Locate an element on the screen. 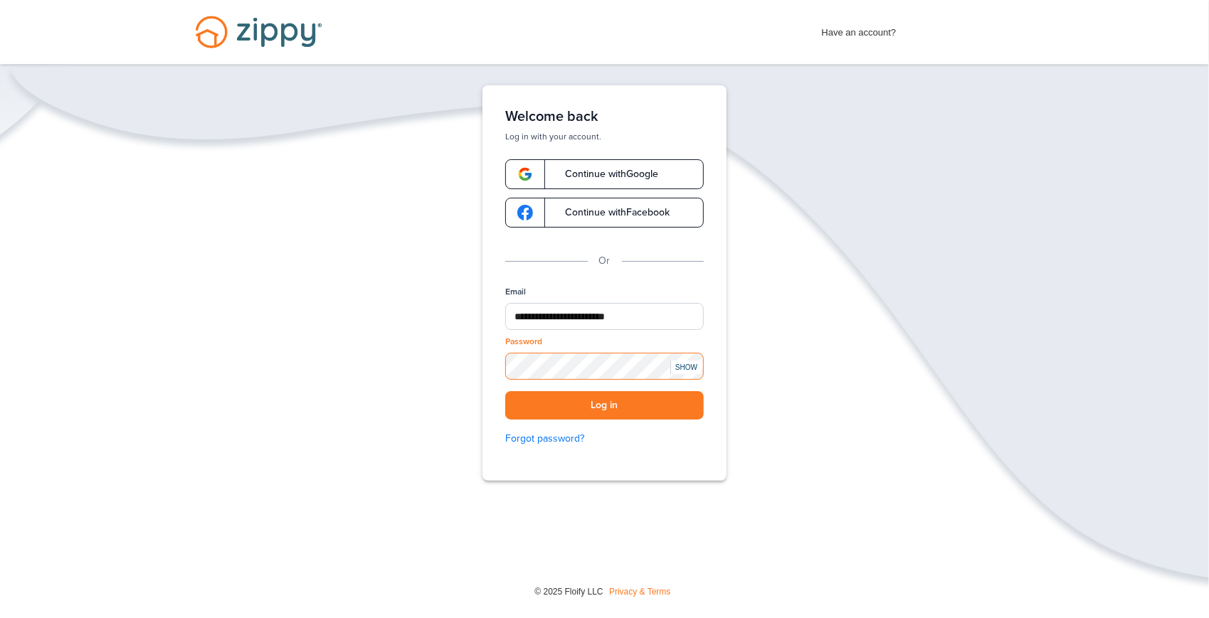 This screenshot has width=1209, height=618. a: google-logoContinue withFacebook is located at coordinates (604, 213).